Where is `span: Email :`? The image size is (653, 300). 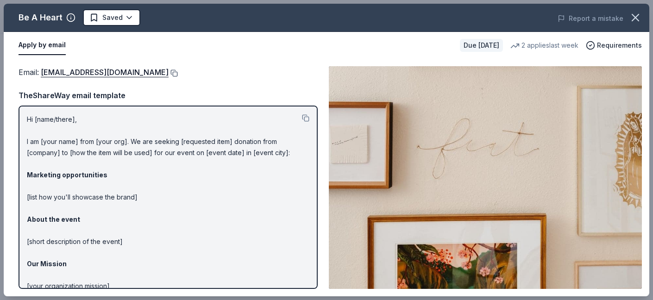
span: Email : is located at coordinates (94, 72).